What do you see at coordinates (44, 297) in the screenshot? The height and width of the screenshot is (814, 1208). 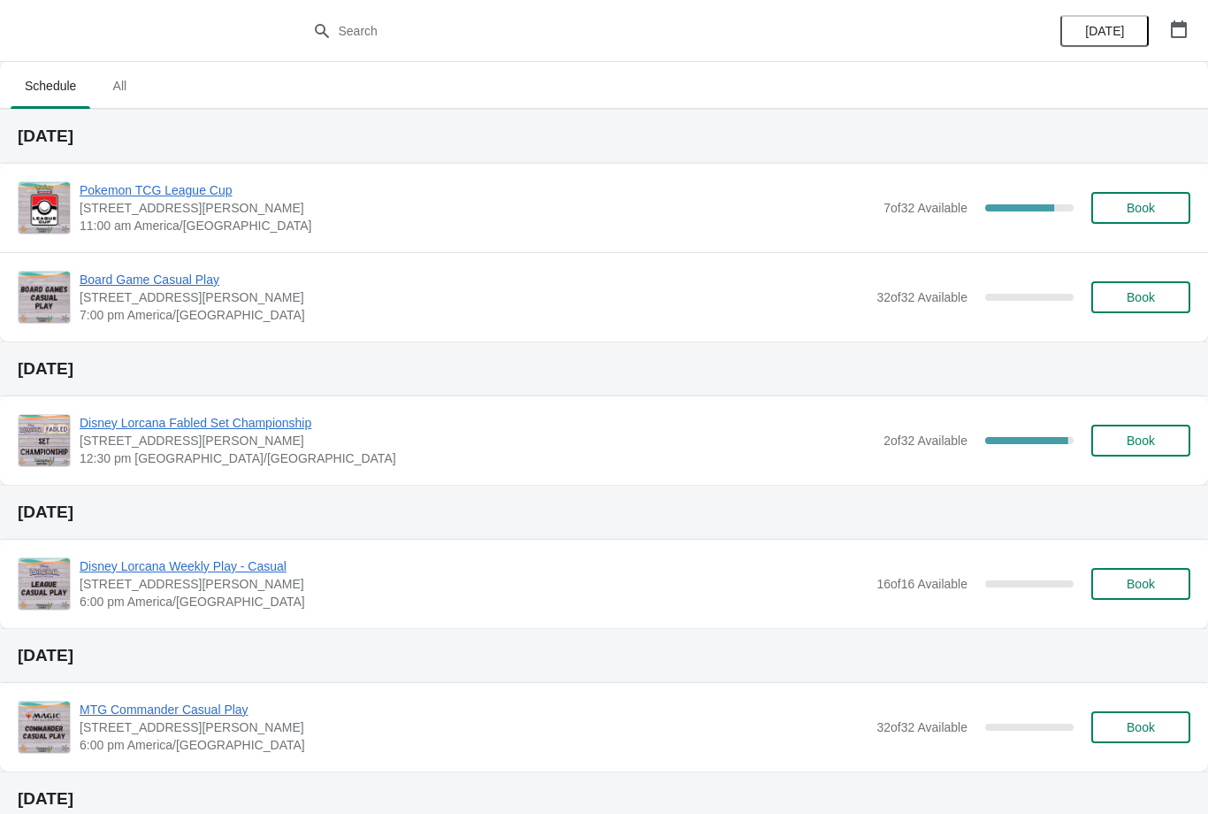 I see `img: Board Game Casual Play | 2040 Louetta Rd Ste I Spring, TX 77388 | 7:00 pm America/Chicago` at bounding box center [44, 297].